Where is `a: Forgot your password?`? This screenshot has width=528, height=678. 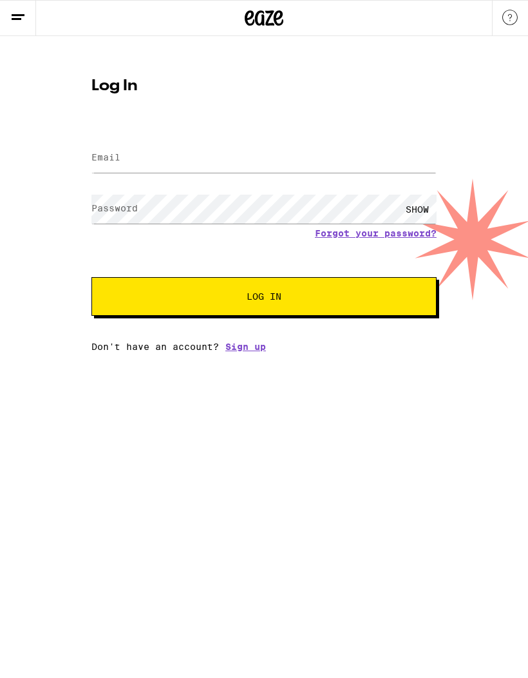 a: Forgot your password? is located at coordinates (375, 233).